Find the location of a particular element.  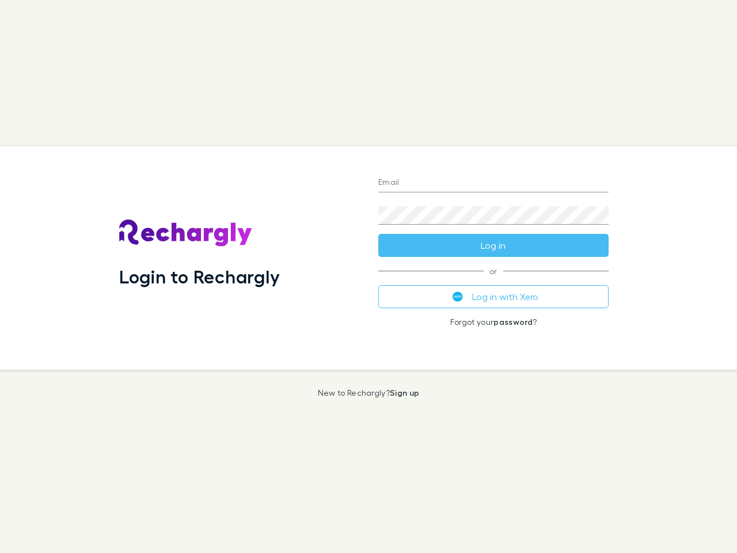

p: Forgot your ? is located at coordinates (493, 322).